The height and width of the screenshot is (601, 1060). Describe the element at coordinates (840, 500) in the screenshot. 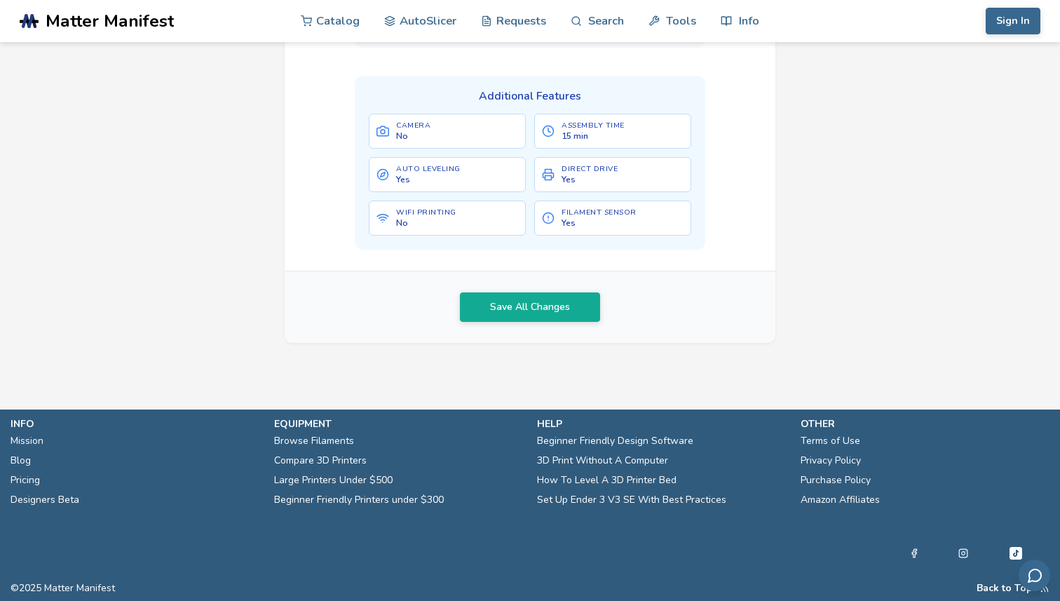

I see `a: Amazon Affiliates` at that location.